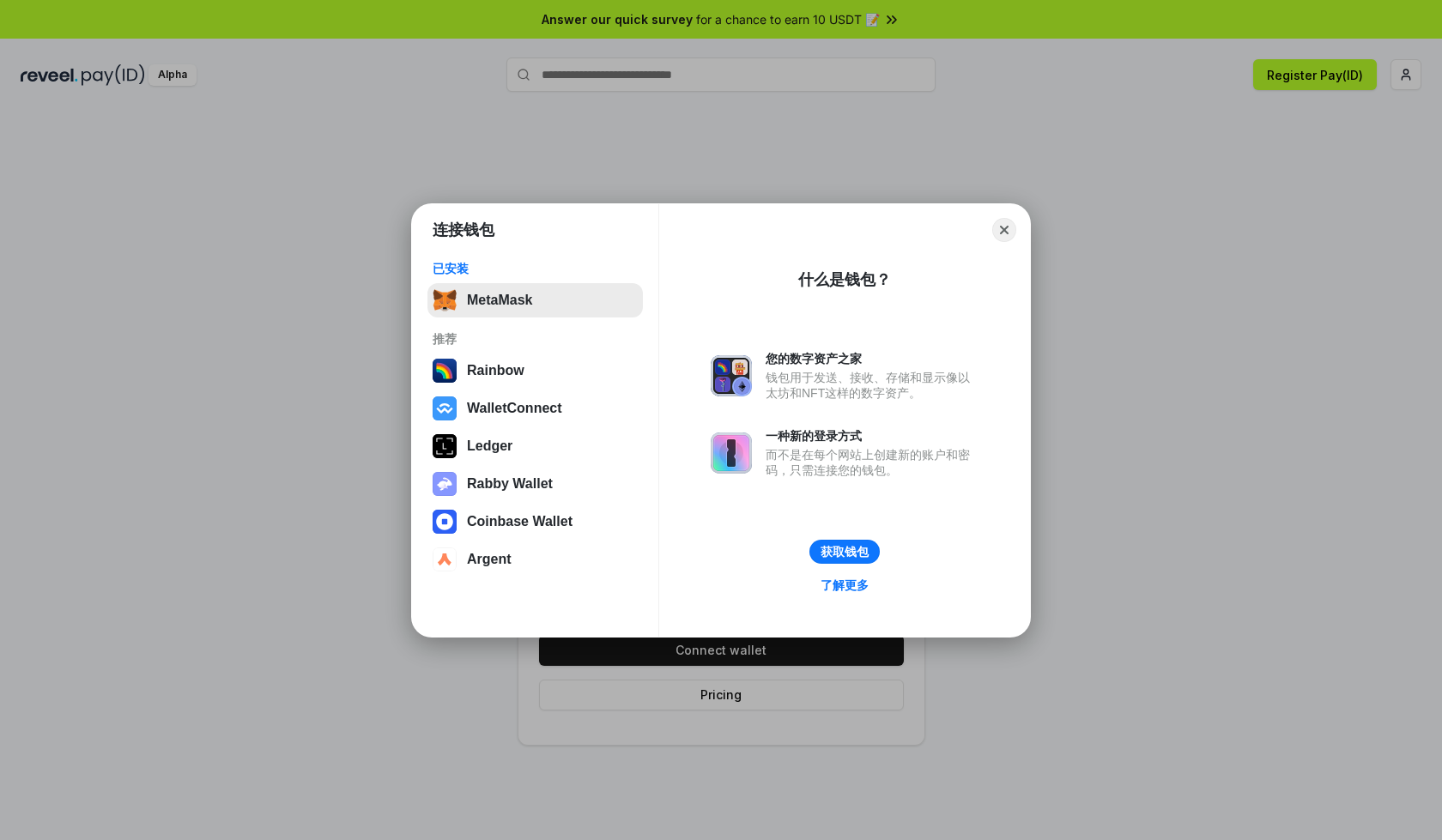  I want to click on button: MetaMask, so click(535, 300).